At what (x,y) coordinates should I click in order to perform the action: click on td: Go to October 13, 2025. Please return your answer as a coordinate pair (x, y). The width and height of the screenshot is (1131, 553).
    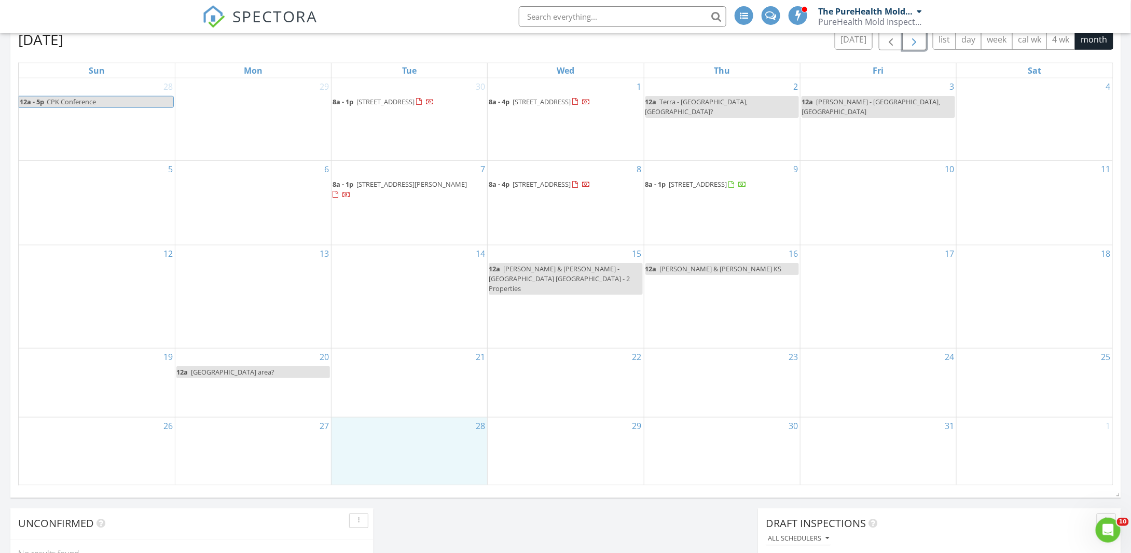
    Looking at the image, I should click on (253, 296).